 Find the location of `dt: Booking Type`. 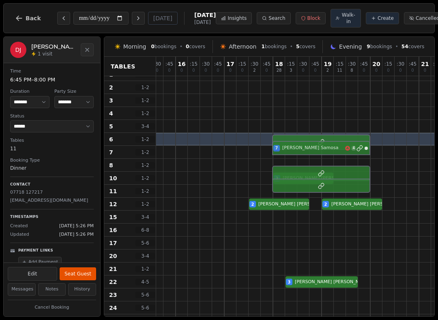

dt: Booking Type is located at coordinates (52, 161).